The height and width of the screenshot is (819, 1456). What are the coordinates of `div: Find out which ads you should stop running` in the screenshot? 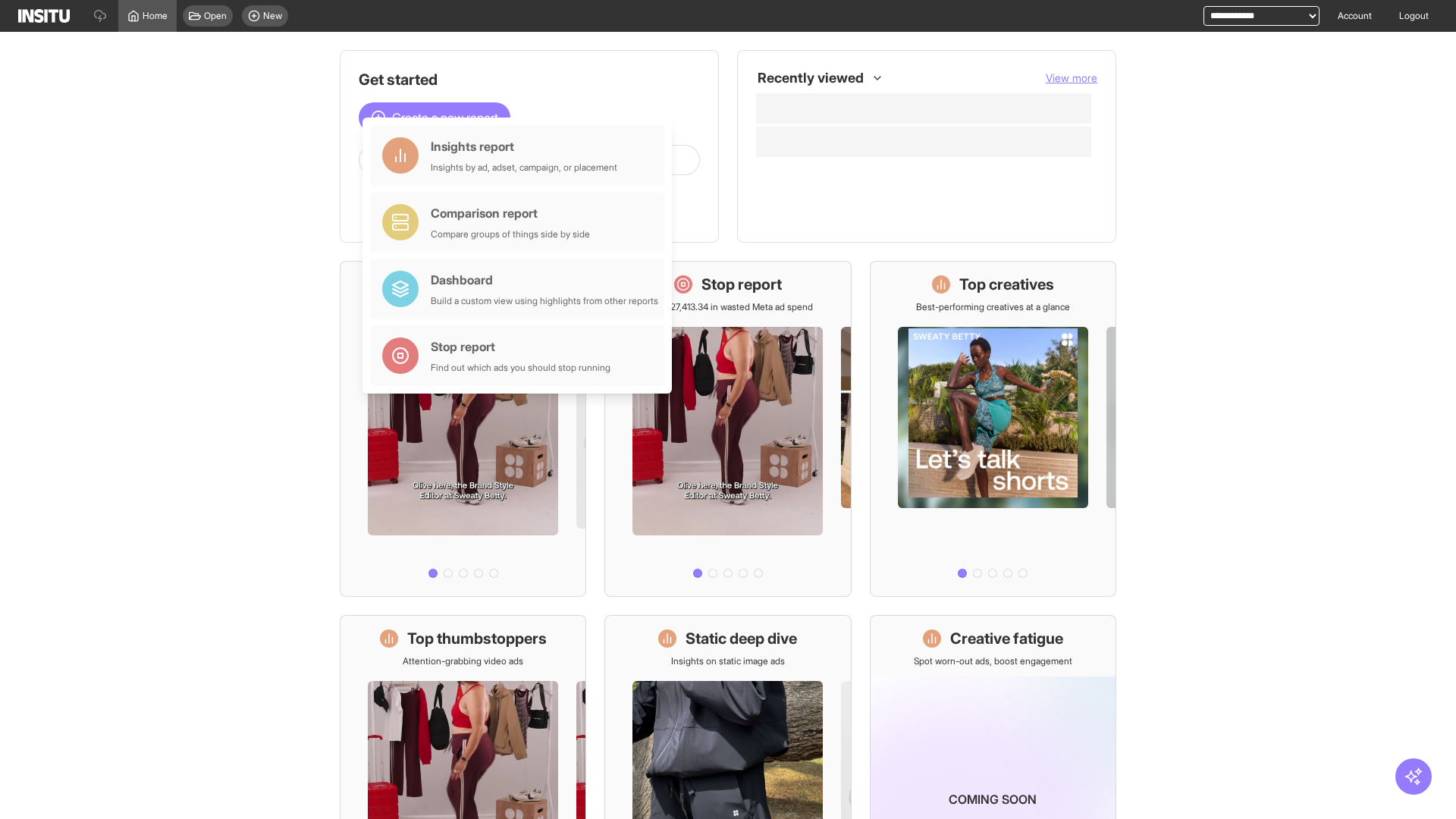 It's located at (520, 368).